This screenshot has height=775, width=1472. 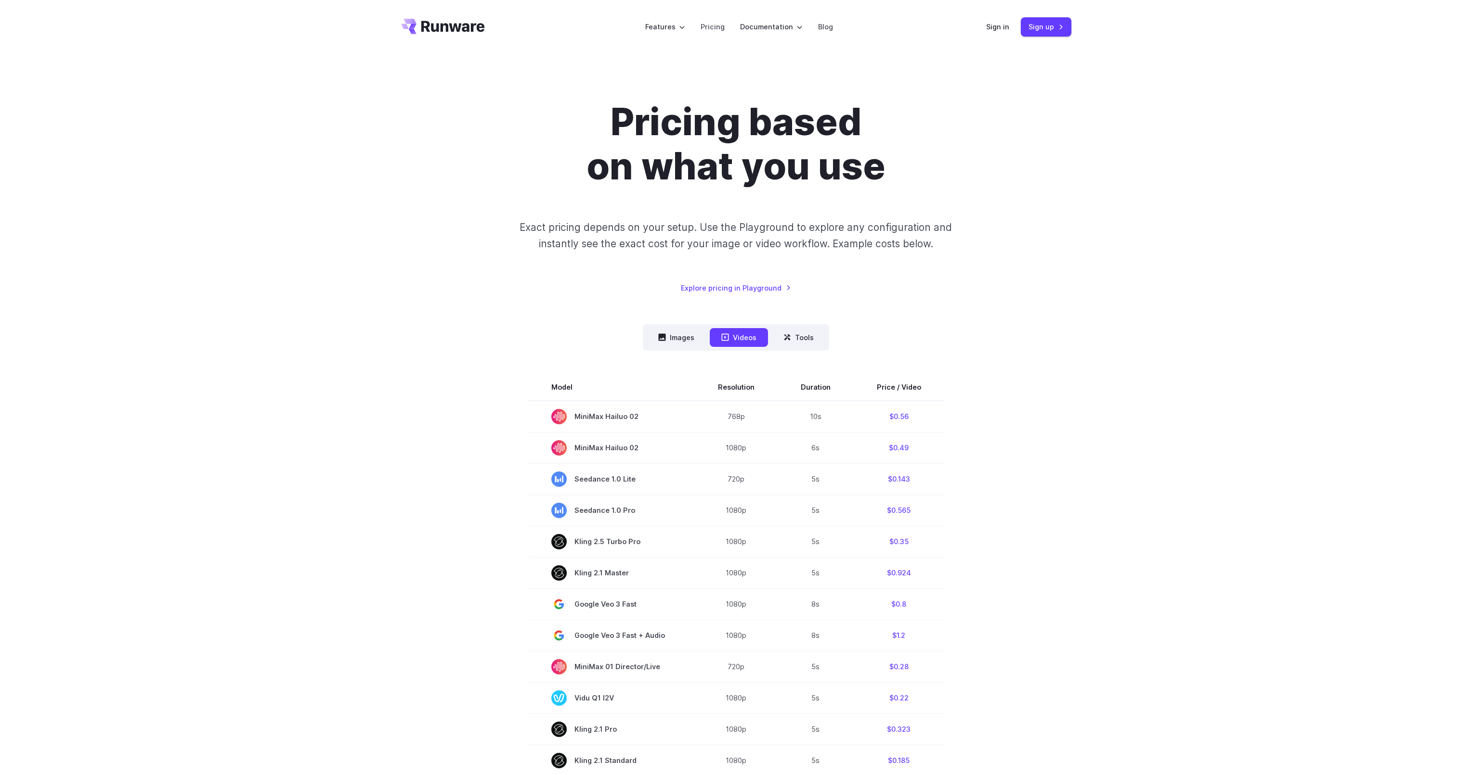 I want to click on button: Images, so click(x=676, y=337).